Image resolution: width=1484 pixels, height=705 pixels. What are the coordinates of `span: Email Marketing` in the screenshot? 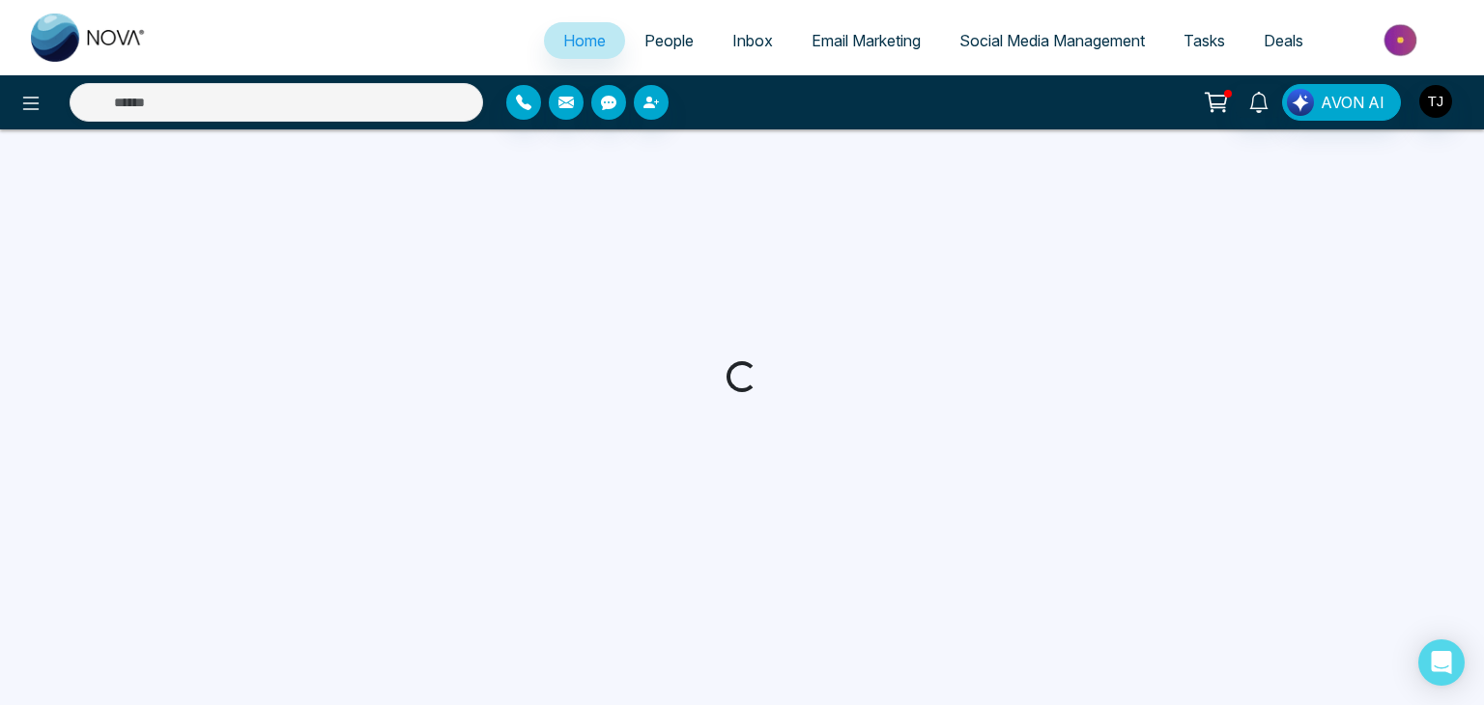 It's located at (866, 41).